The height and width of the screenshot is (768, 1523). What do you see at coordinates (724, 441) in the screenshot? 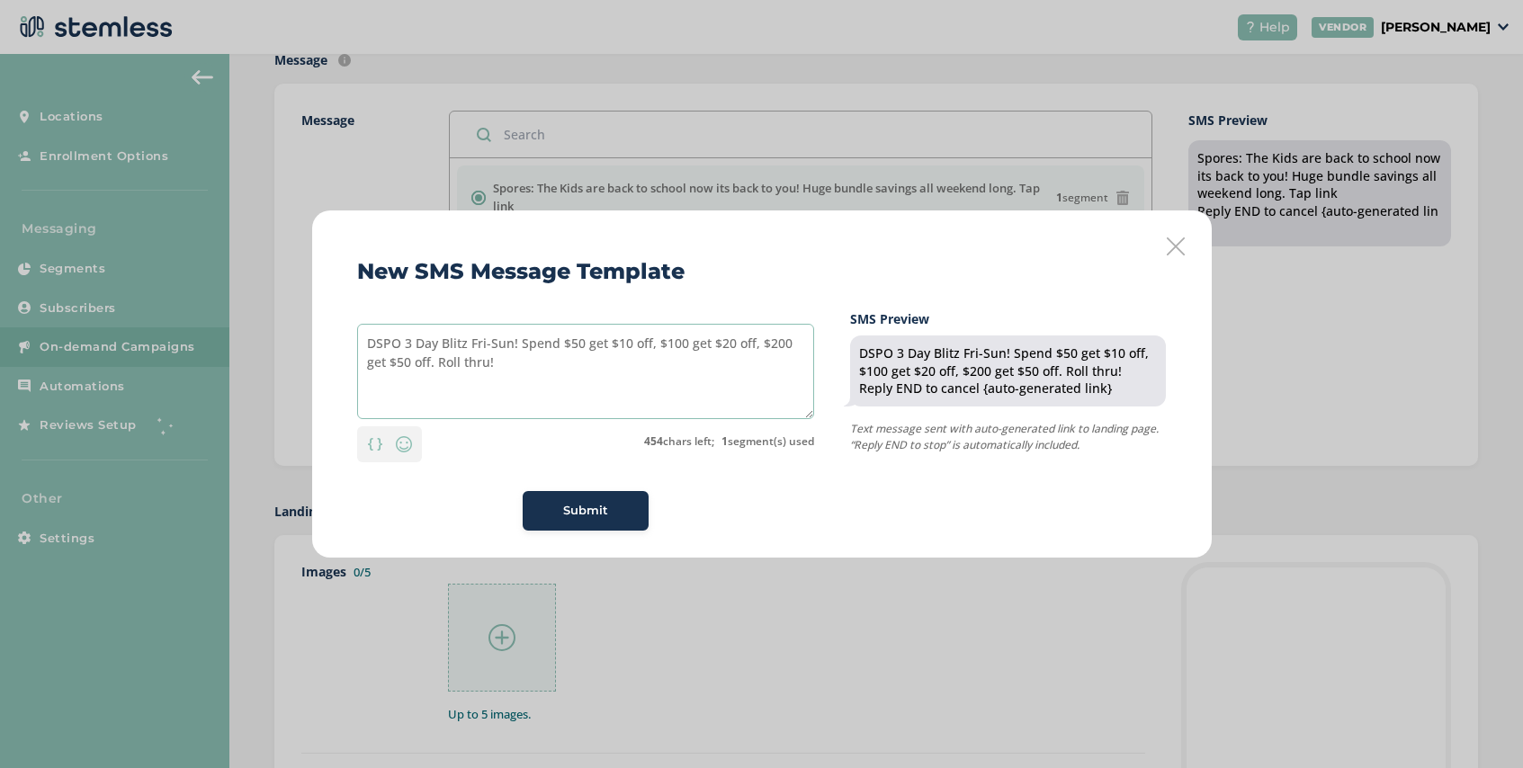
I see `strong: 1` at bounding box center [724, 441].